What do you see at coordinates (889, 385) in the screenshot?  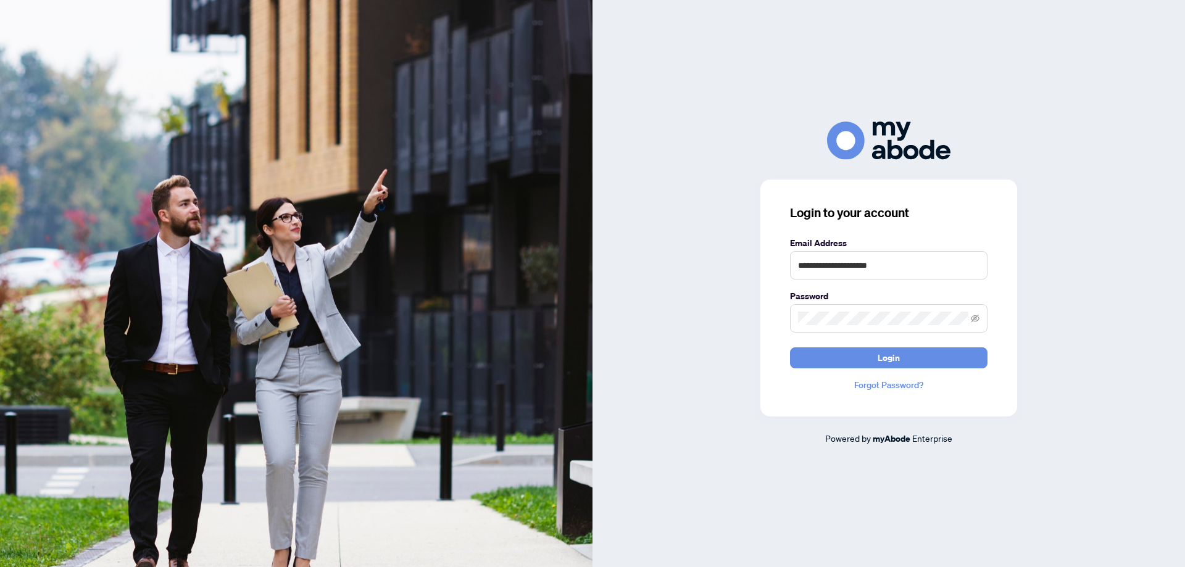 I see `a: Forgot Password?` at bounding box center [889, 385].